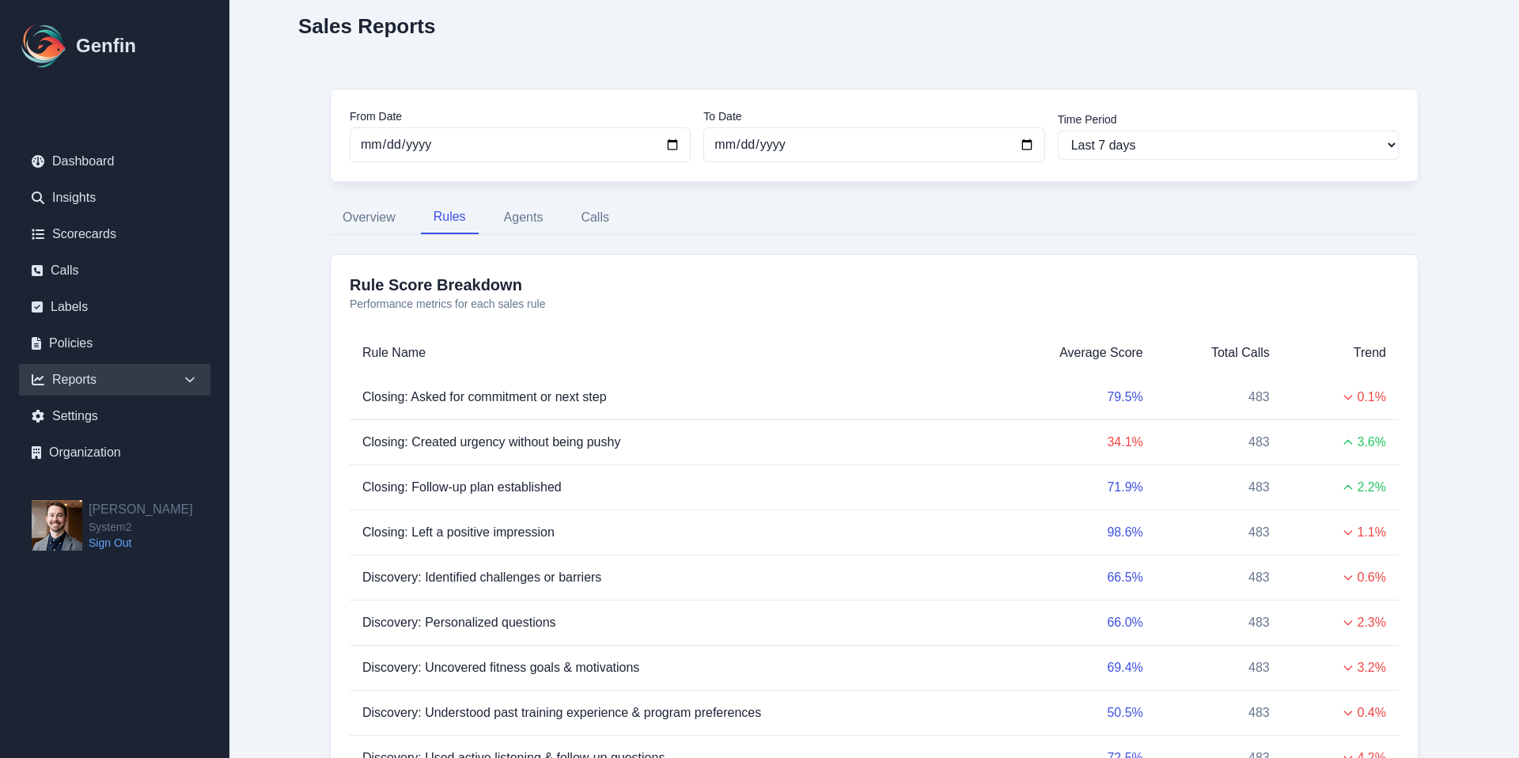 Image resolution: width=1519 pixels, height=758 pixels. Describe the element at coordinates (44, 46) in the screenshot. I see `img: Logo` at that location.